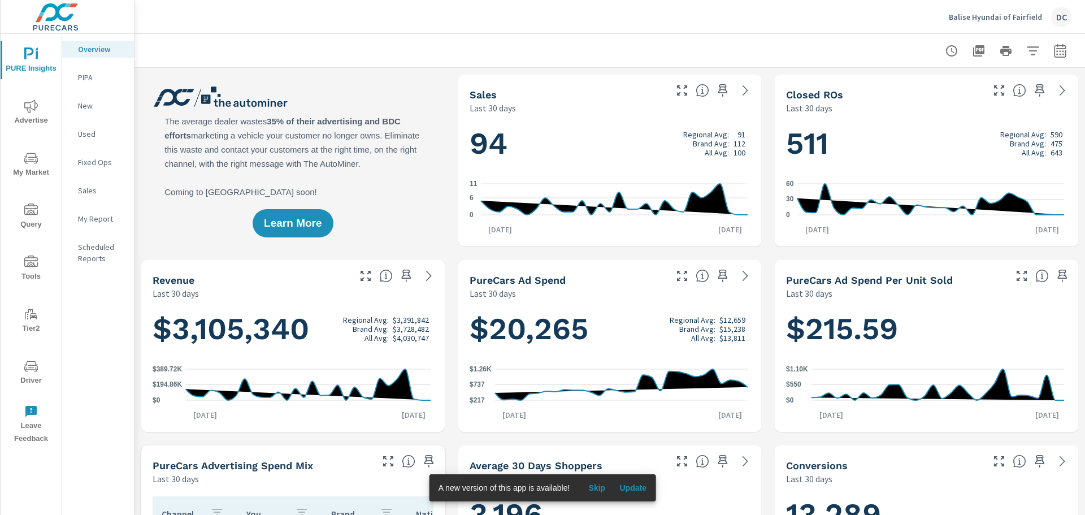 This screenshot has width=1085, height=515. I want to click on text: $0, so click(157, 400).